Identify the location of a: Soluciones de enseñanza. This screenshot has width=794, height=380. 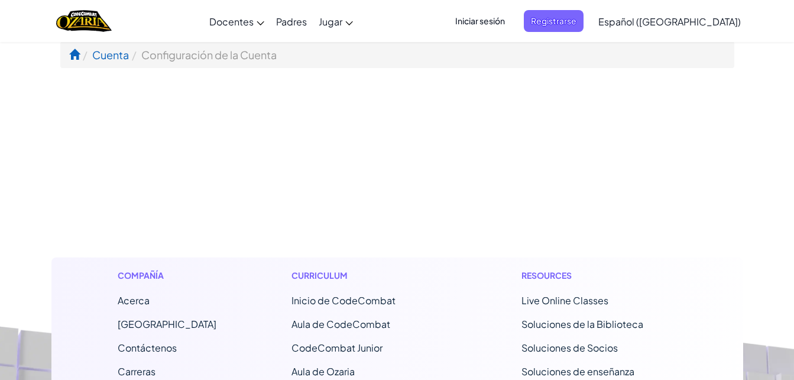
(578, 371).